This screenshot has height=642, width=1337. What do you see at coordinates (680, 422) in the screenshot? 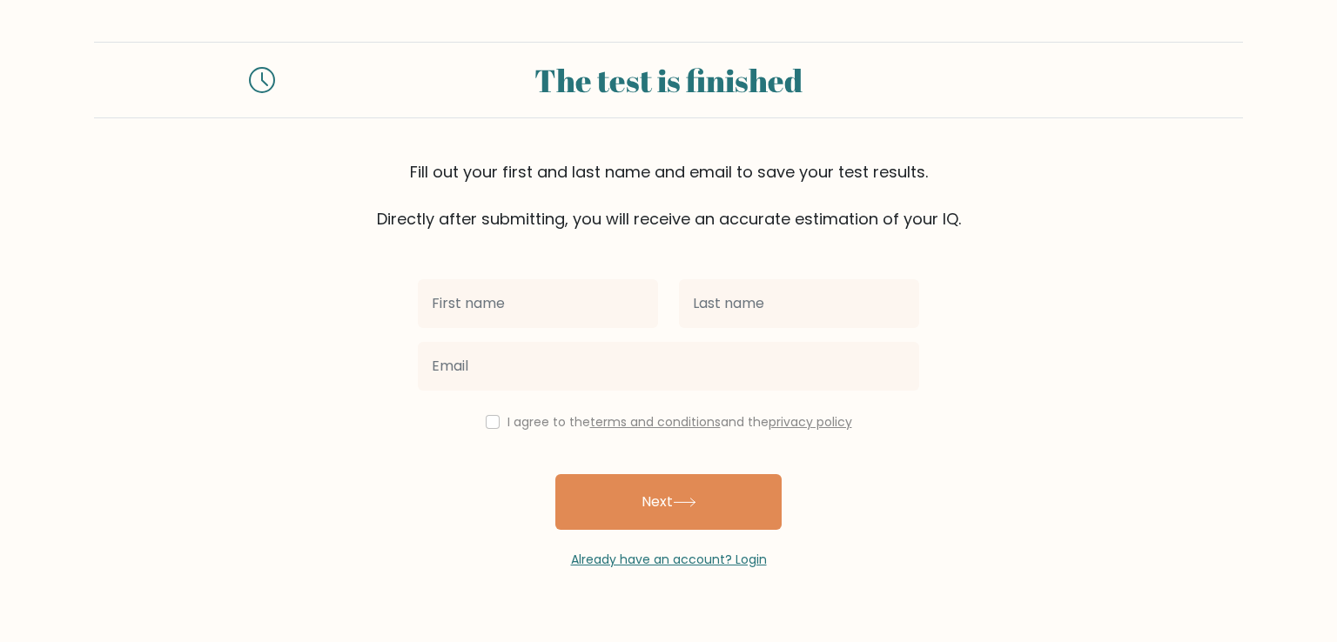
I see `label: I agree to the and the` at bounding box center [680, 422].